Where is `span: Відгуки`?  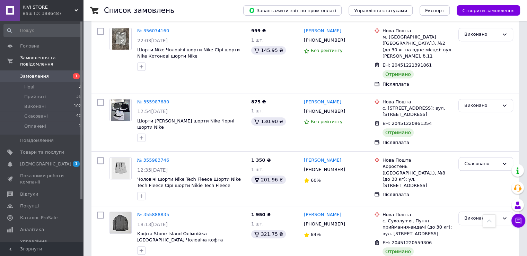
span: Відгуки is located at coordinates (29, 194).